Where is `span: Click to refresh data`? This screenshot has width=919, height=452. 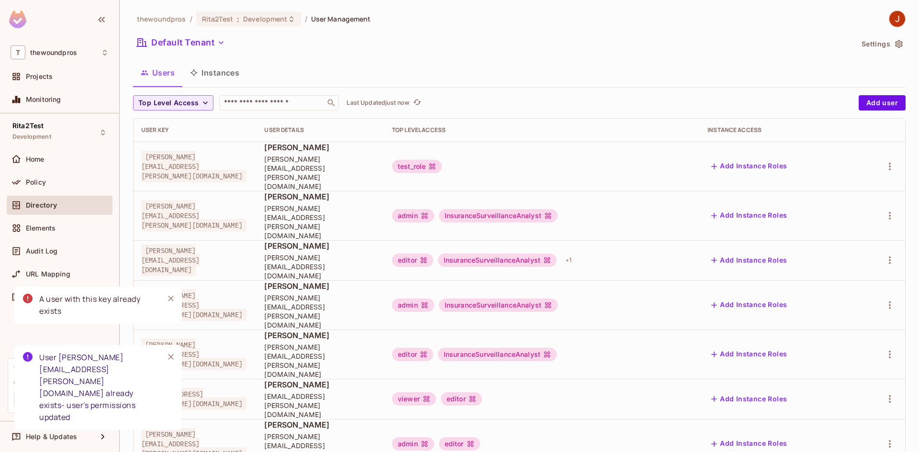 span: Click to refresh data is located at coordinates (416, 103).